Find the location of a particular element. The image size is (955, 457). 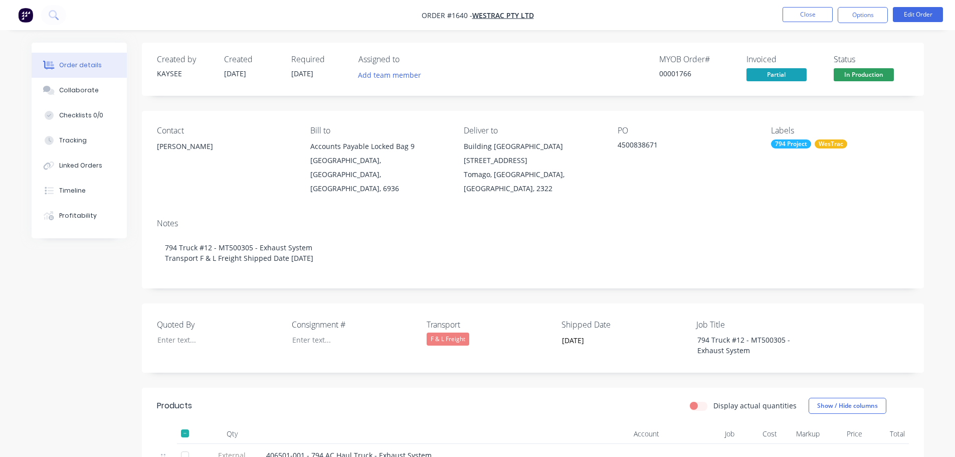

button: Profitability is located at coordinates (79, 216).